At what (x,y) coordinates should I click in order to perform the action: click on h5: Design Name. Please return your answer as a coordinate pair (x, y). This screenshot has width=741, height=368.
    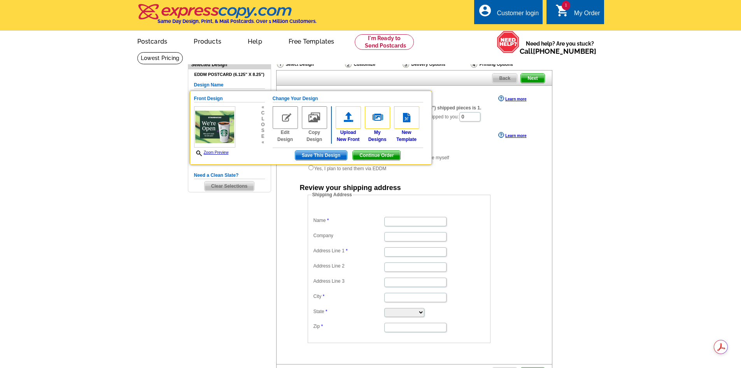
    Looking at the image, I should click on (230, 85).